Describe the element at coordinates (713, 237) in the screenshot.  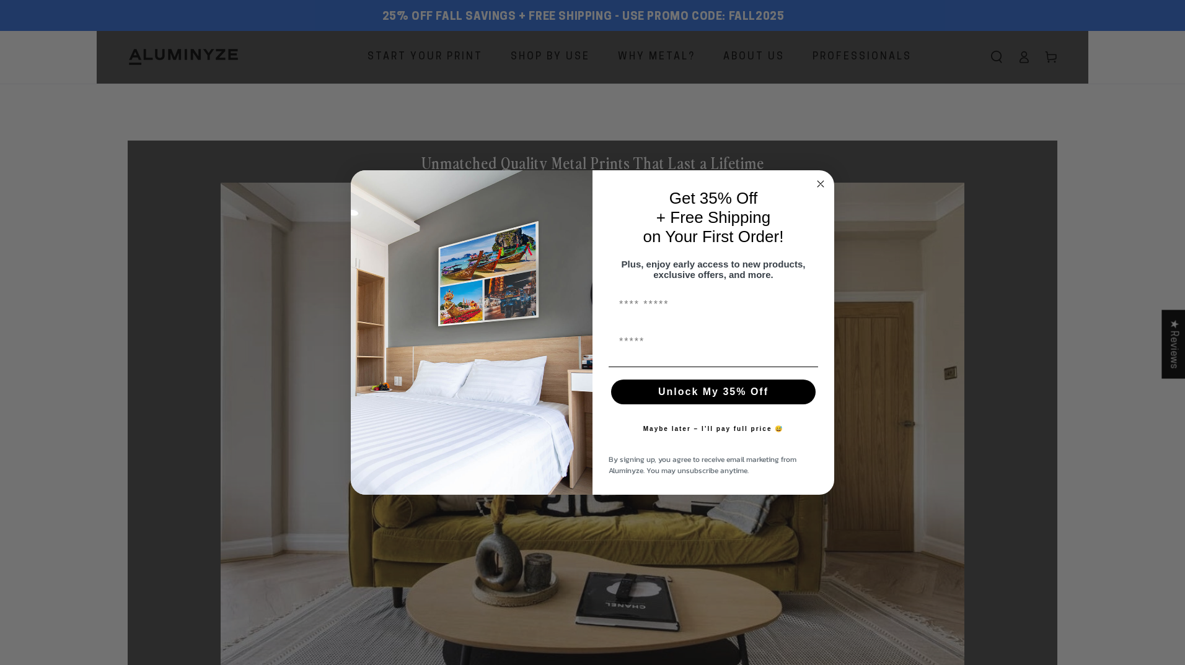
I see `span: on Your First Order!` at that location.